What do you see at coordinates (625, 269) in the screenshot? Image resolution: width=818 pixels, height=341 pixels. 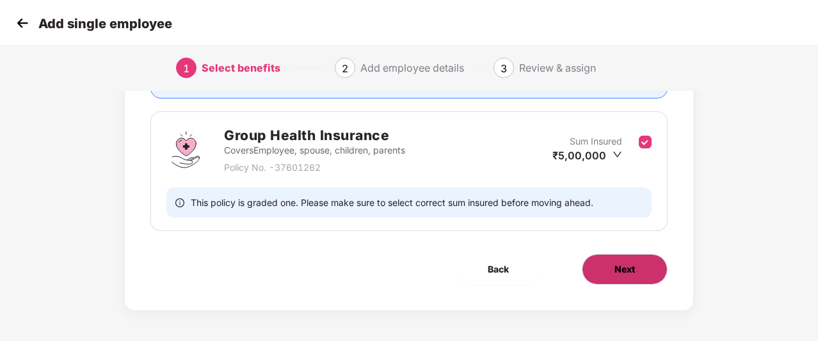 I see `span: Next` at bounding box center [625, 269].